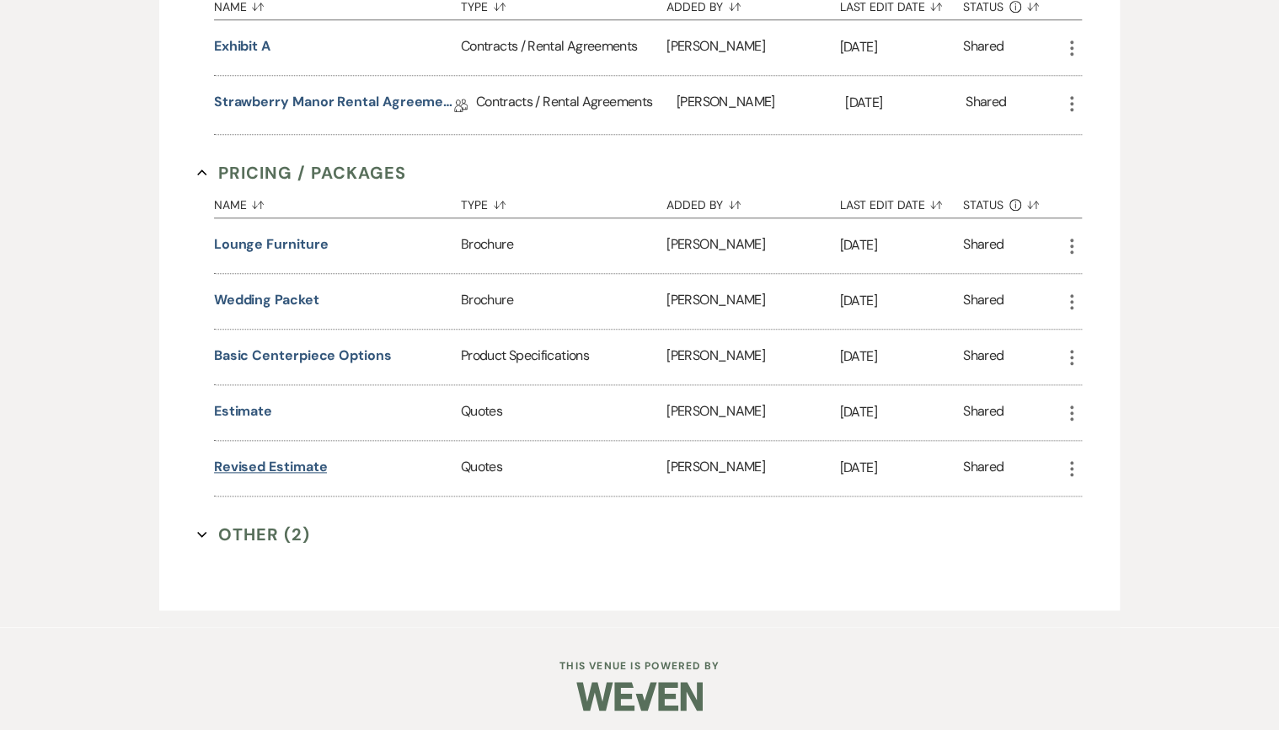  I want to click on img: Weven Logo, so click(640, 696).